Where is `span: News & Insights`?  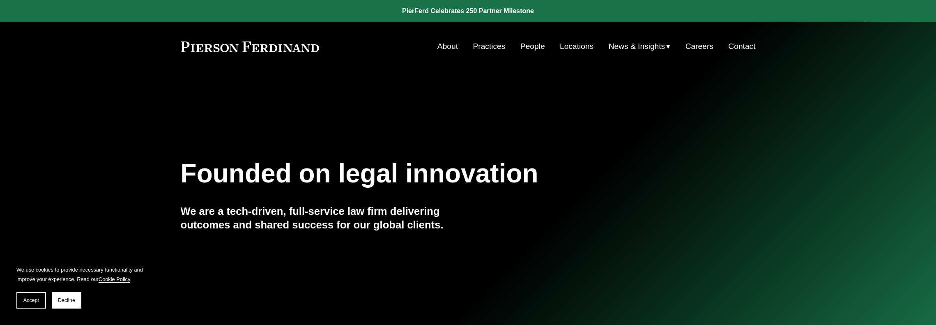 span: News & Insights is located at coordinates (637, 46).